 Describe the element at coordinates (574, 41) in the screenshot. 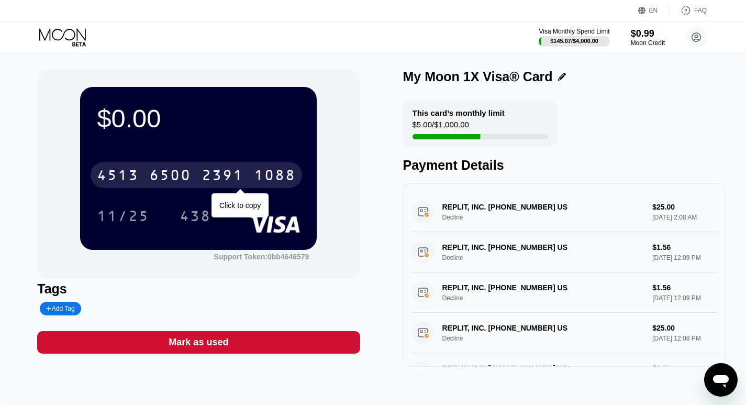

I see `div: $145.07 / $4,000.00` at that location.